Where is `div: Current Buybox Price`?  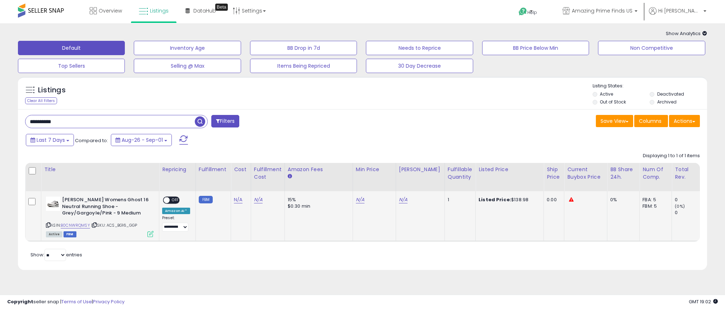 div: Current Buybox Price is located at coordinates (585, 174).